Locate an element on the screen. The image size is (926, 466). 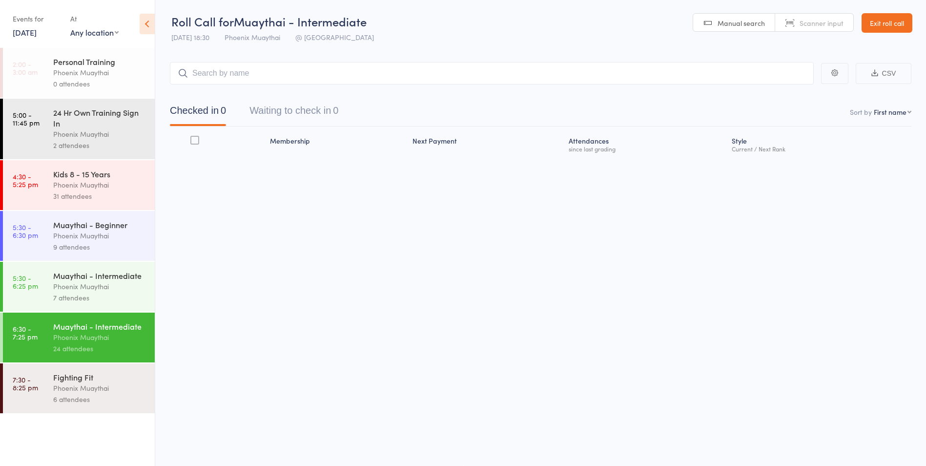
span: Muaythai - Intermediate is located at coordinates (300, 21).